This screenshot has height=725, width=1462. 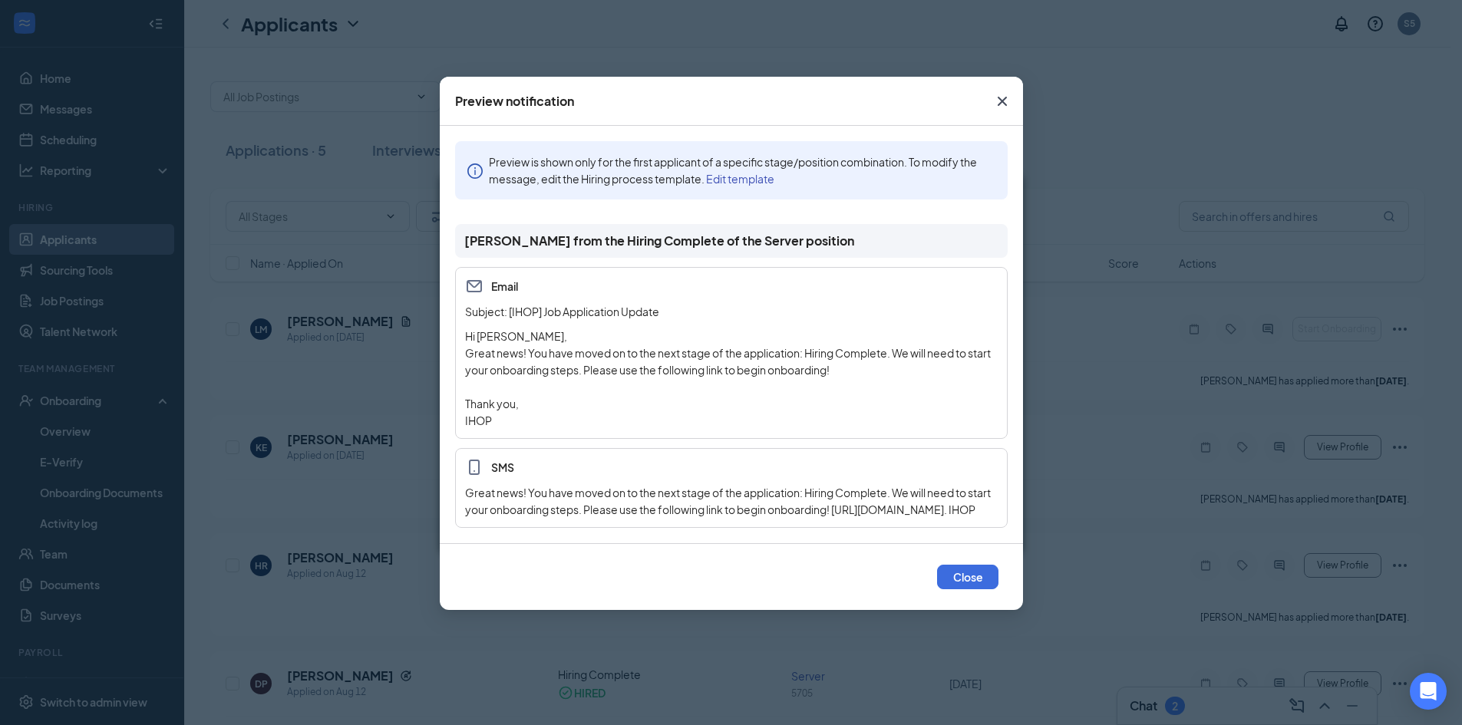 I want to click on svg: Cross, so click(x=1003, y=101).